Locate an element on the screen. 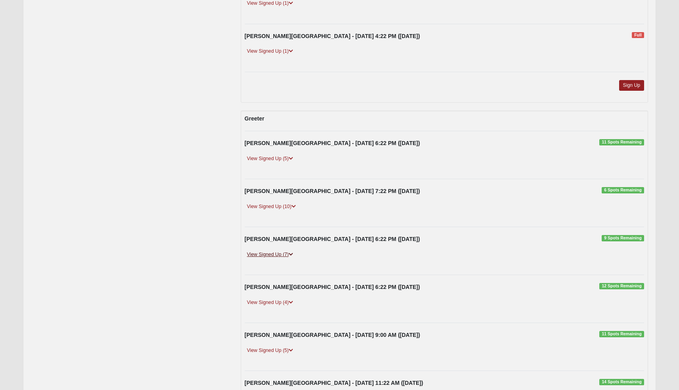  span: 9 Spots Remaining is located at coordinates (623, 238).